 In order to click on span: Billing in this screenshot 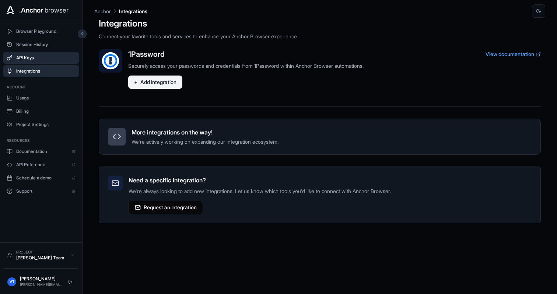, I will do `click(46, 111)`.